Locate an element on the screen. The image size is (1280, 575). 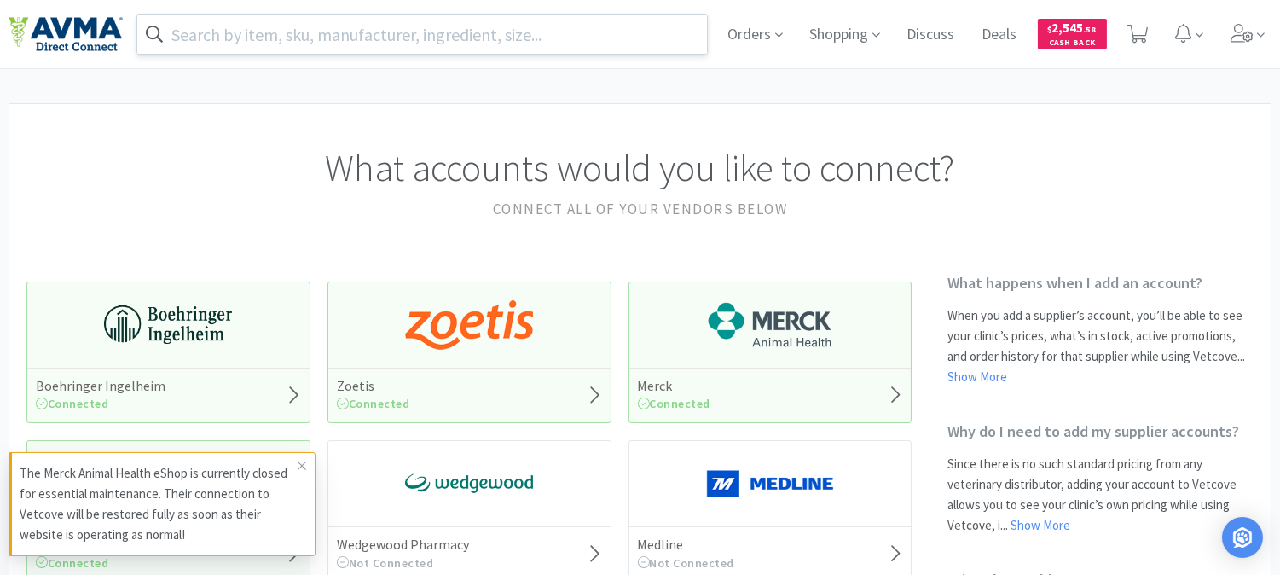
a: Discuss is located at coordinates (931, 35).